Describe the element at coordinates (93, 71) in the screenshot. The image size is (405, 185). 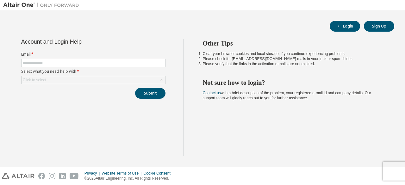
I see `label: Select what you need help with` at that location.